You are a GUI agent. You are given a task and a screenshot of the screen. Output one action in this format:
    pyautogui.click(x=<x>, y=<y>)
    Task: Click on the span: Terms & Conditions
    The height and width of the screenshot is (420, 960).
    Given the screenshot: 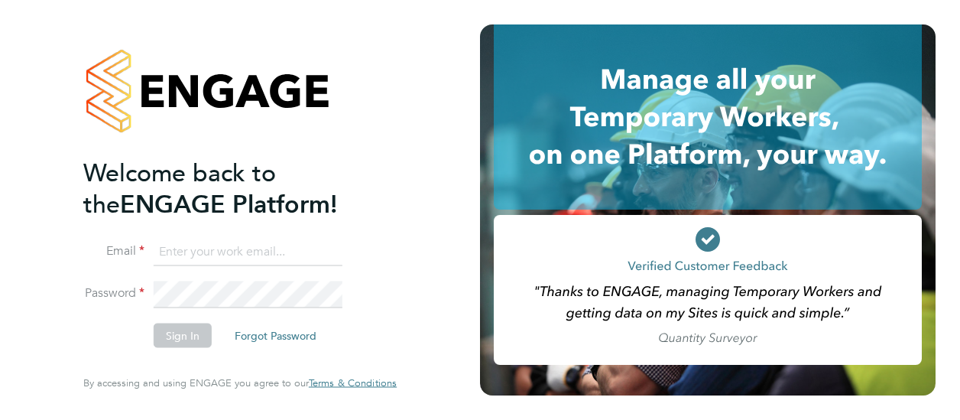 What is the action you would take?
    pyautogui.click(x=352, y=382)
    